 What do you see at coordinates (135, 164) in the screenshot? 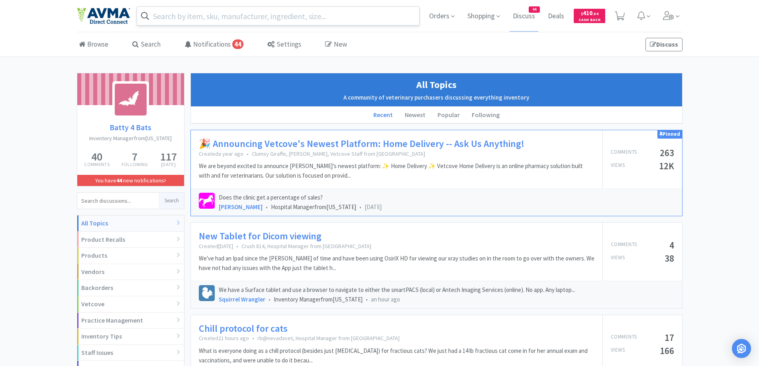
I see `p: Following` at bounding box center [135, 164].